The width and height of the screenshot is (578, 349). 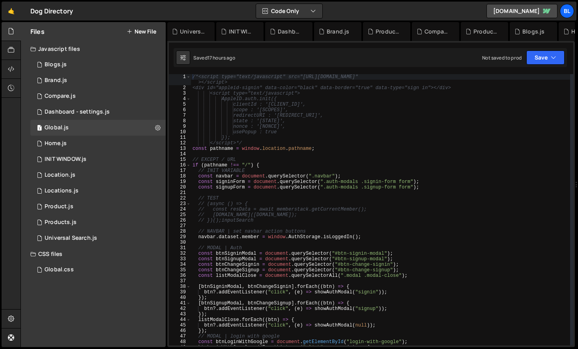 What do you see at coordinates (180, 138) in the screenshot?
I see `div: 11` at bounding box center [180, 138].